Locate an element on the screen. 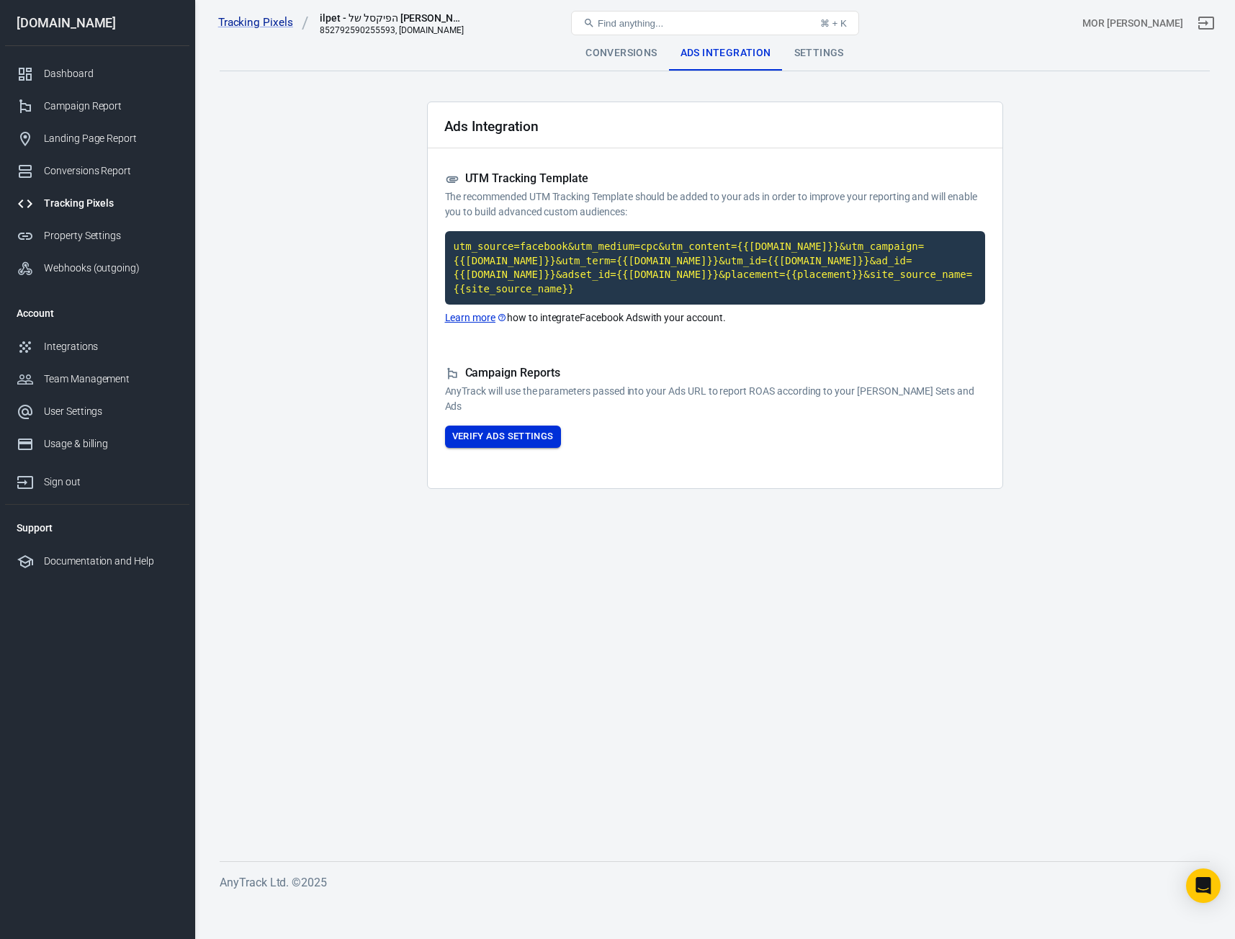 This screenshot has width=1235, height=939. a: Dashboard is located at coordinates (97, 73).